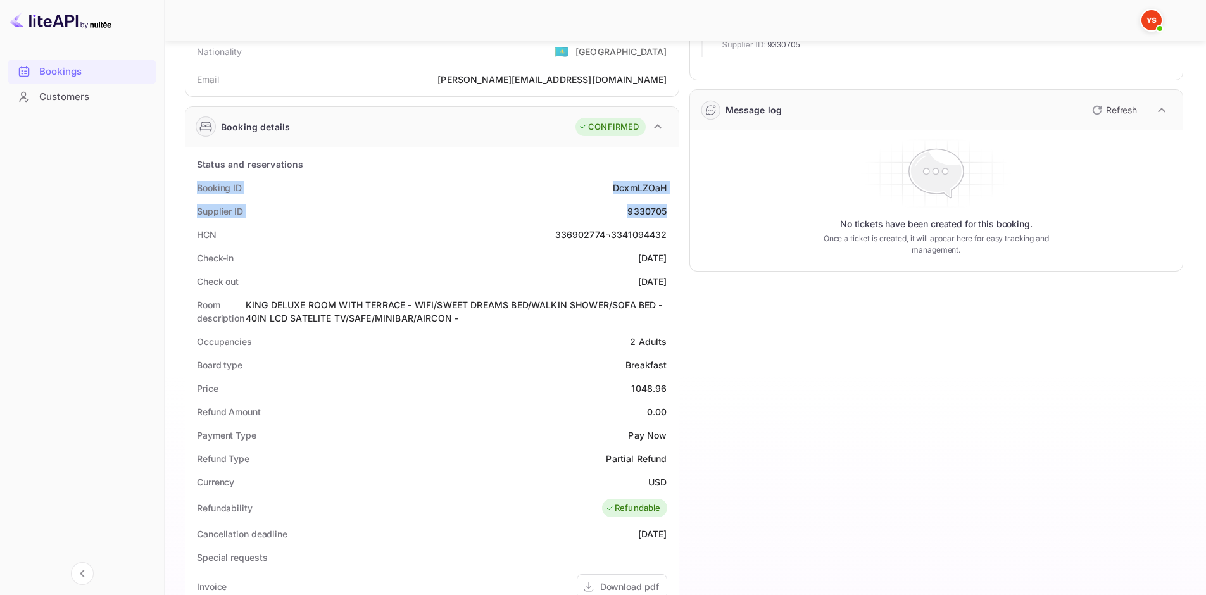  What do you see at coordinates (608, 127) in the screenshot?
I see `div: CONFIRMED` at bounding box center [608, 127].